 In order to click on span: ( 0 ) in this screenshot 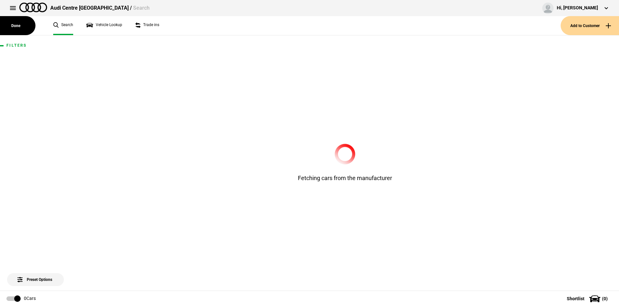, I will do `click(605, 299)`.